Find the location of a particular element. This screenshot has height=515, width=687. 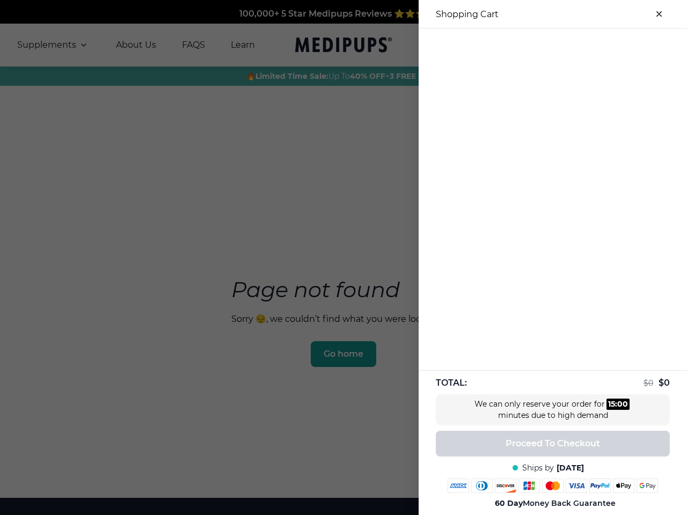

img: visa is located at coordinates (577, 486).